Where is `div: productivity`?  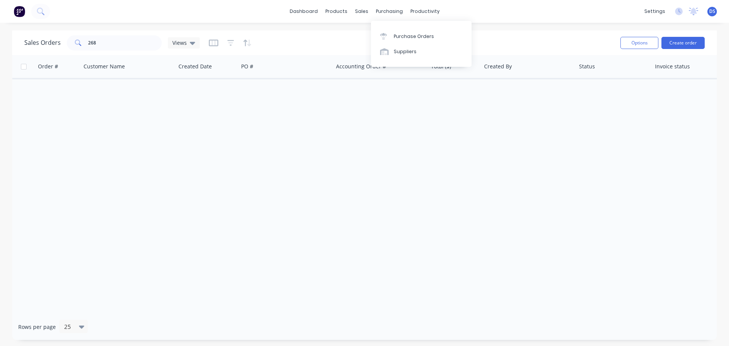 div: productivity is located at coordinates (425, 11).